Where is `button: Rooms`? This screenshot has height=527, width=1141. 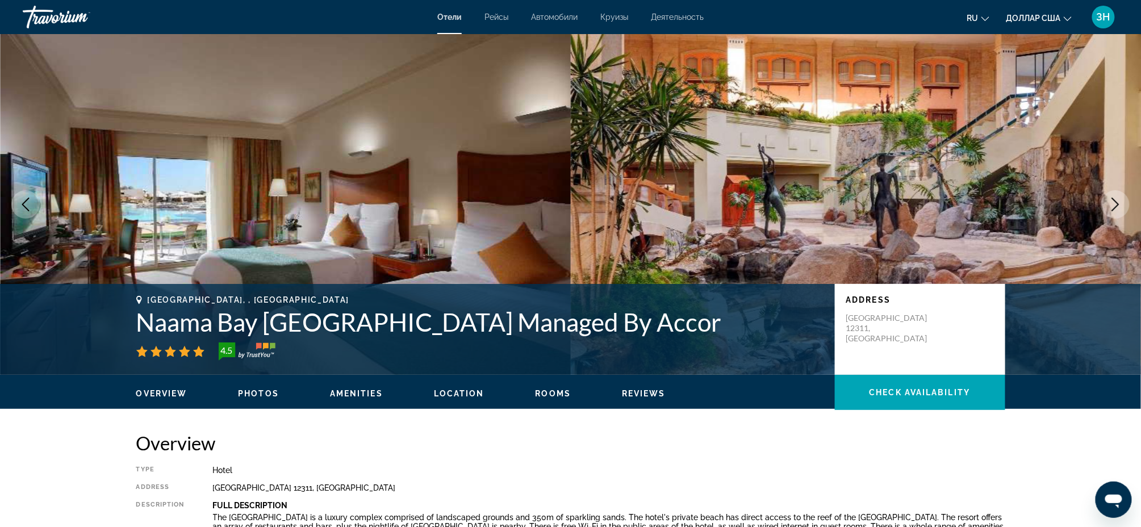 button: Rooms is located at coordinates (553, 394).